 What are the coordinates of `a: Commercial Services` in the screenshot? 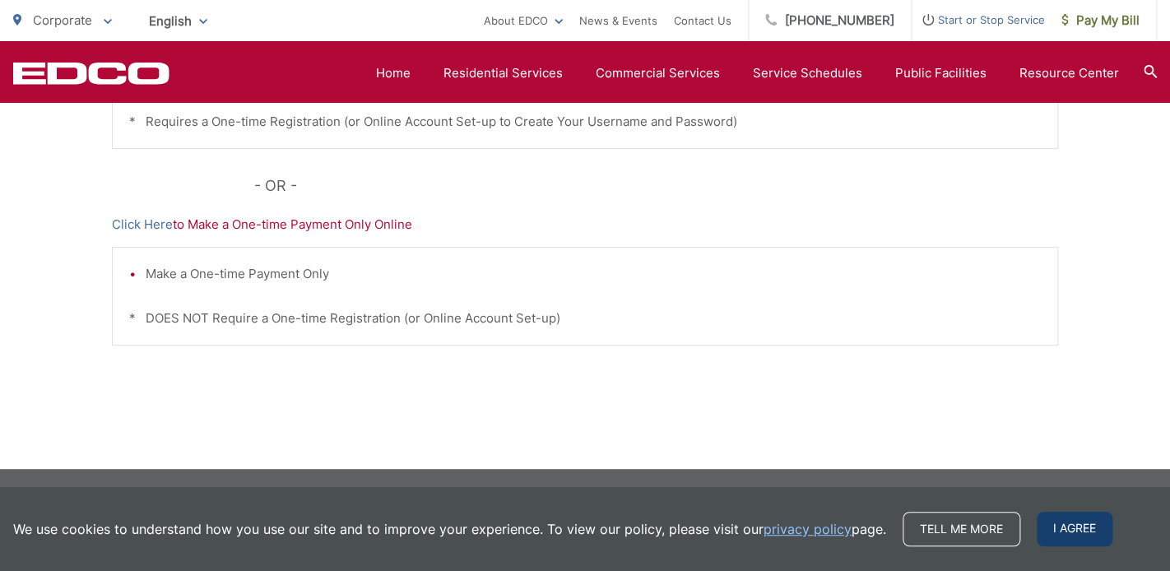 It's located at (657, 73).